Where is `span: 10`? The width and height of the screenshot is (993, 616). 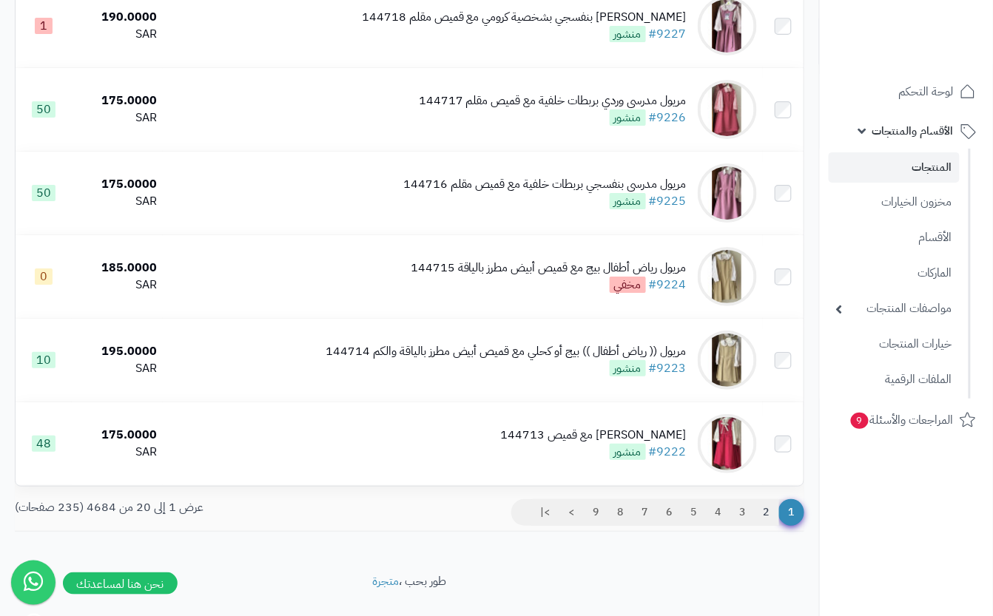
span: 10 is located at coordinates (44, 360).